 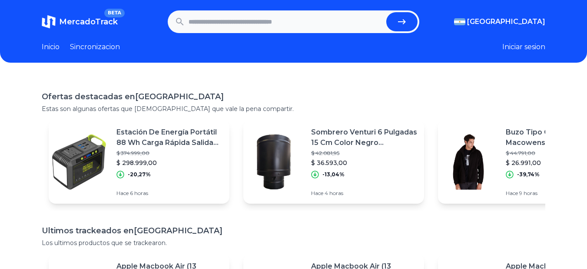 I want to click on a: Sincronizacion, so click(x=95, y=47).